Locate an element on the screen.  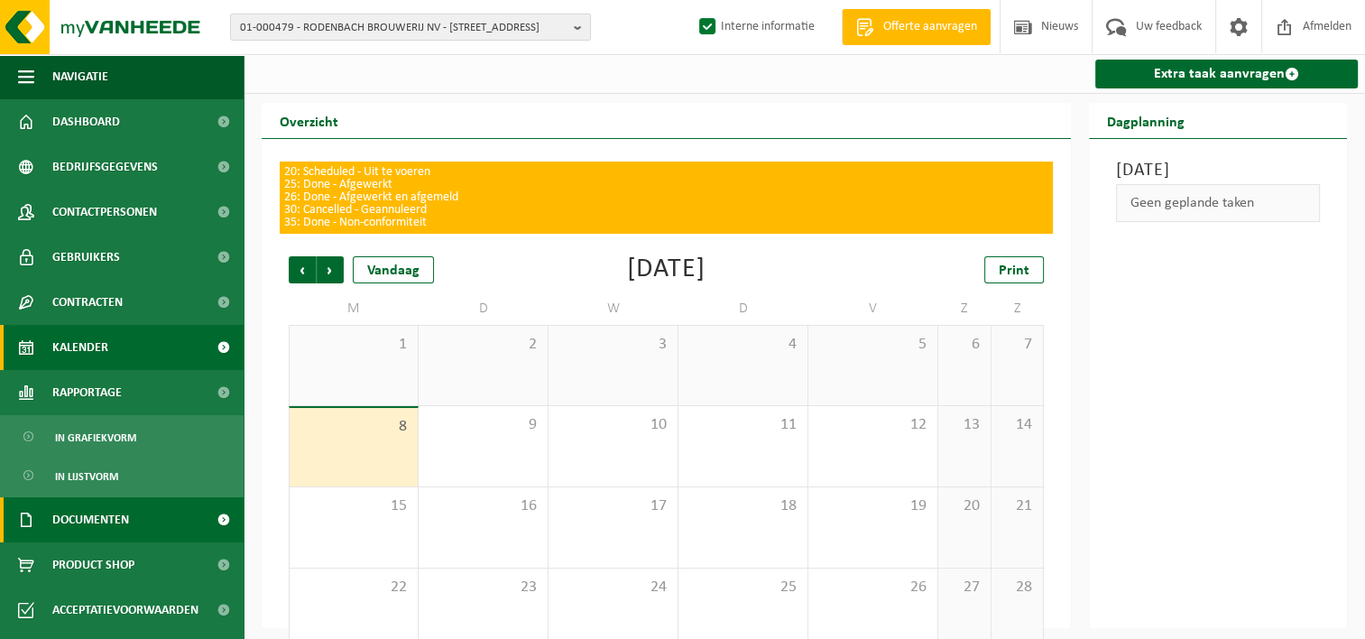
a: Print is located at coordinates (1014, 270).